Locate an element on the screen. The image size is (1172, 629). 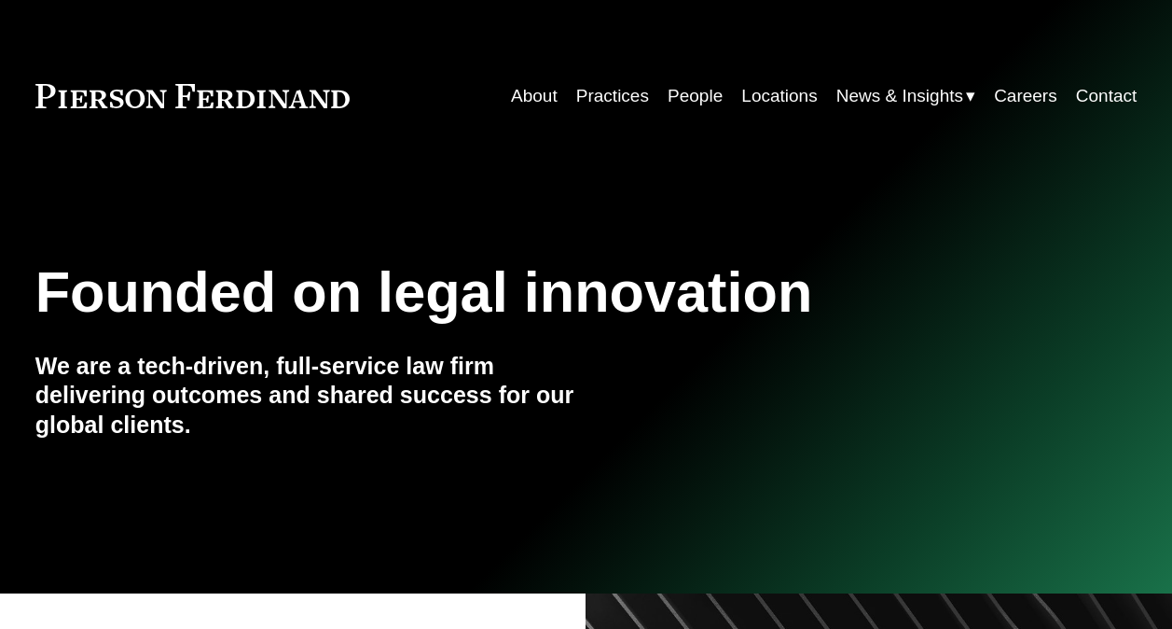
a: People is located at coordinates (695, 96).